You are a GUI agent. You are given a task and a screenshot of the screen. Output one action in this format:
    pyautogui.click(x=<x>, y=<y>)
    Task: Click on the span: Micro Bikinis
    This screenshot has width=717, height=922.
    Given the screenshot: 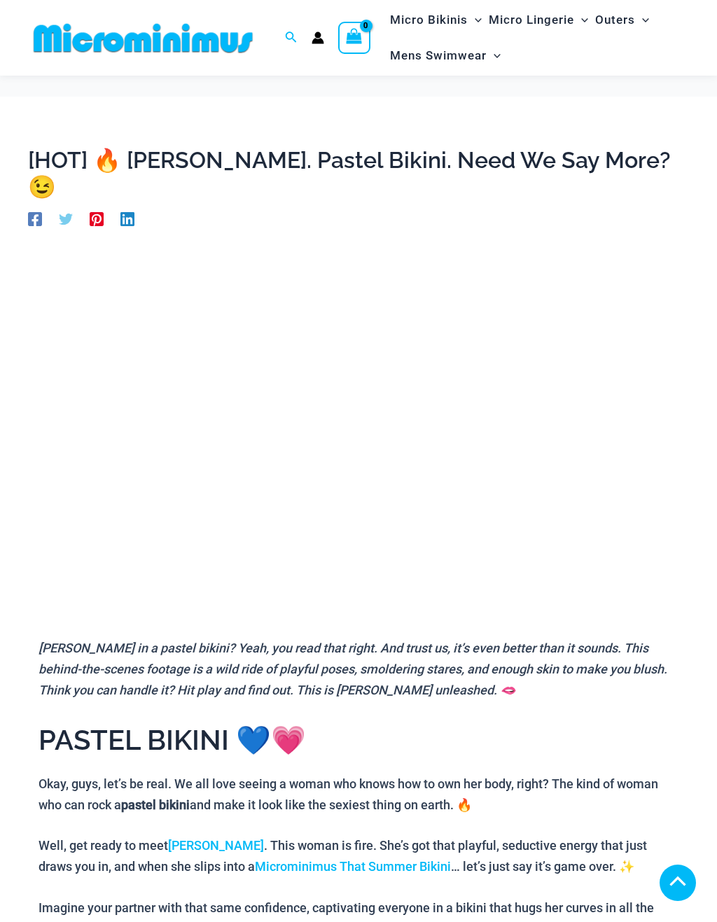 What is the action you would take?
    pyautogui.click(x=428, y=20)
    